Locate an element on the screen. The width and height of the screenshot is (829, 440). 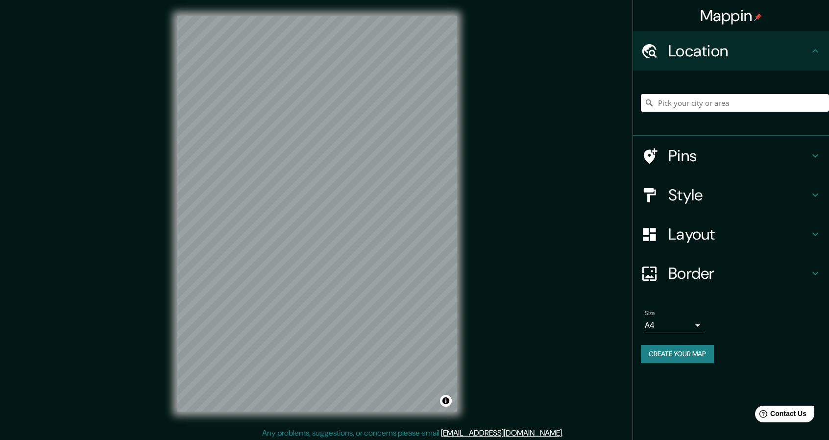
canvas: Map is located at coordinates (317, 214).